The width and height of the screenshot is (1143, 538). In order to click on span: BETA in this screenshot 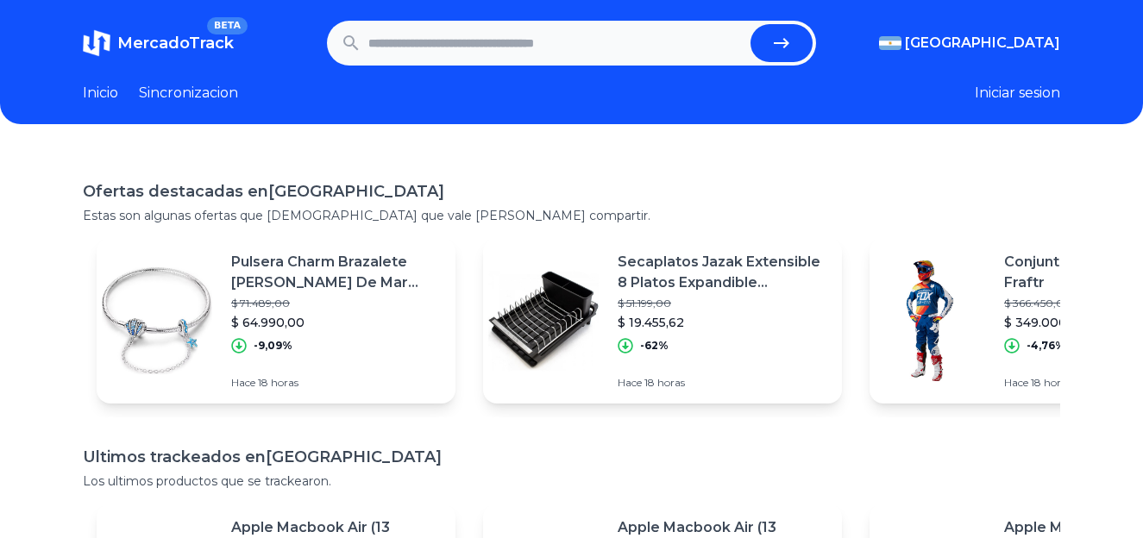, I will do `click(227, 26)`.